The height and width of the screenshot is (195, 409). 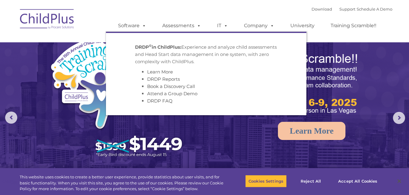 What do you see at coordinates (266, 181) in the screenshot?
I see `button: Cookies Settings` at bounding box center [266, 181].